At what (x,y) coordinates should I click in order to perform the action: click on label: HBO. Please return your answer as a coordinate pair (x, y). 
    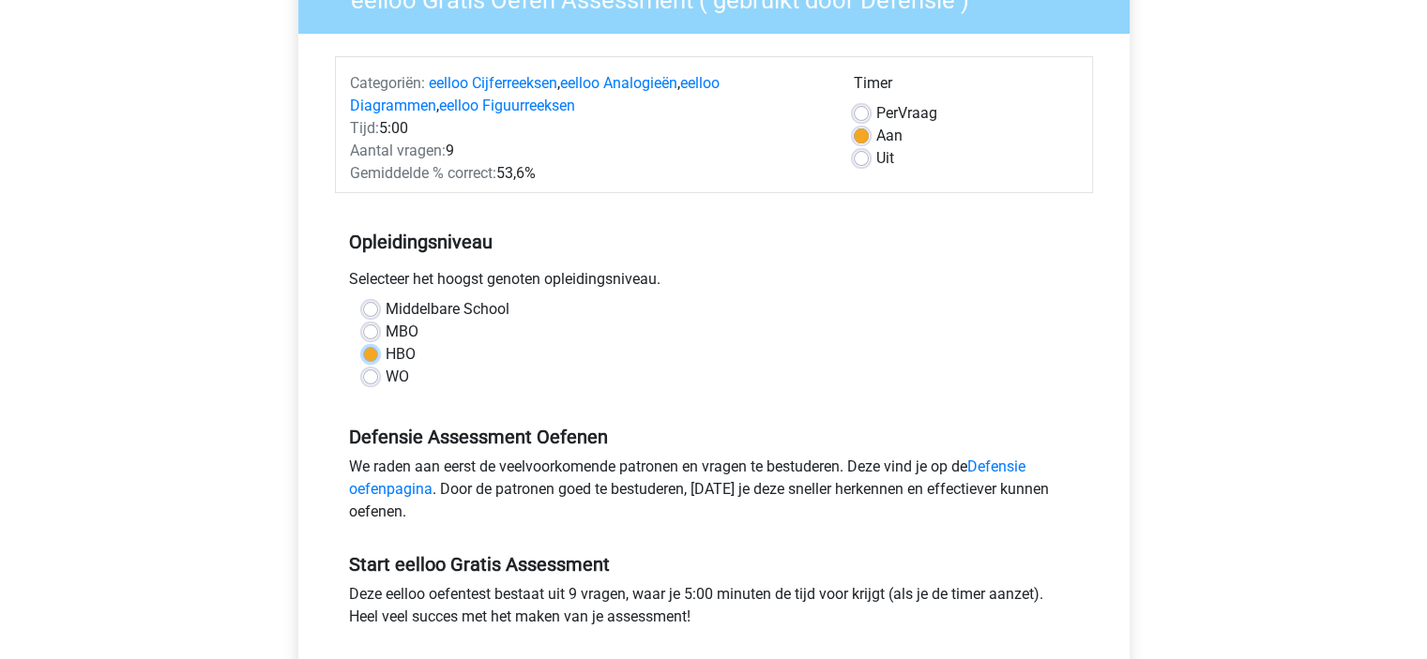
    Looking at the image, I should click on (401, 355).